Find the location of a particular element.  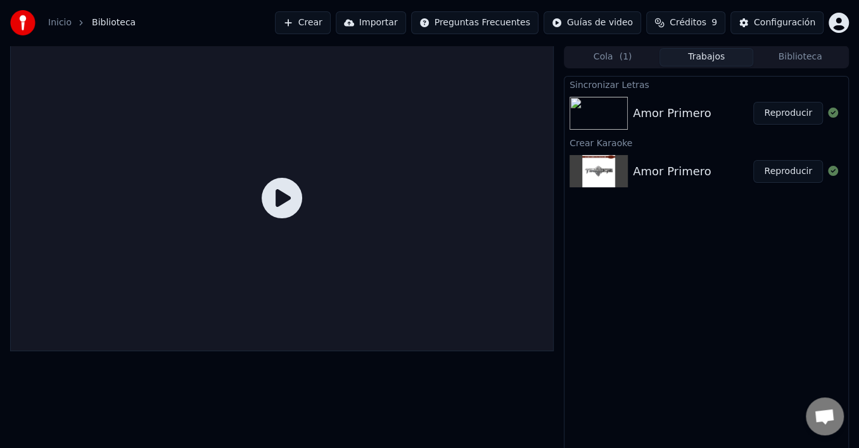

button: Crear is located at coordinates (303, 23).